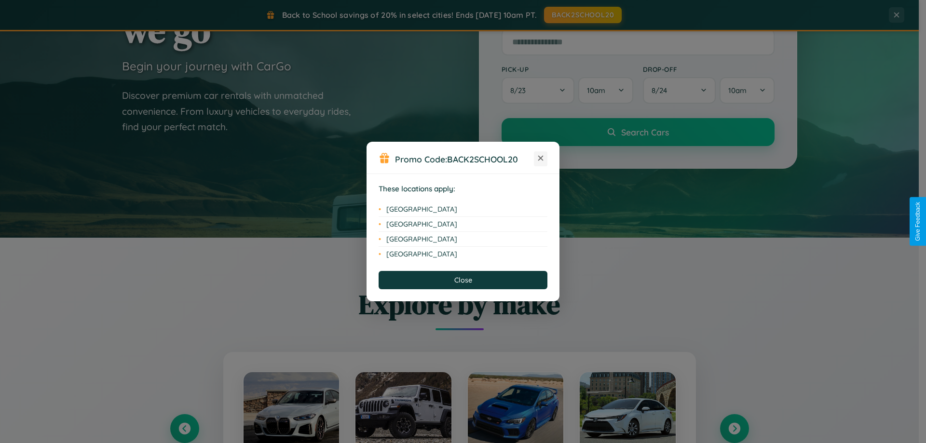  What do you see at coordinates (463, 280) in the screenshot?
I see `button: Close` at bounding box center [463, 280].